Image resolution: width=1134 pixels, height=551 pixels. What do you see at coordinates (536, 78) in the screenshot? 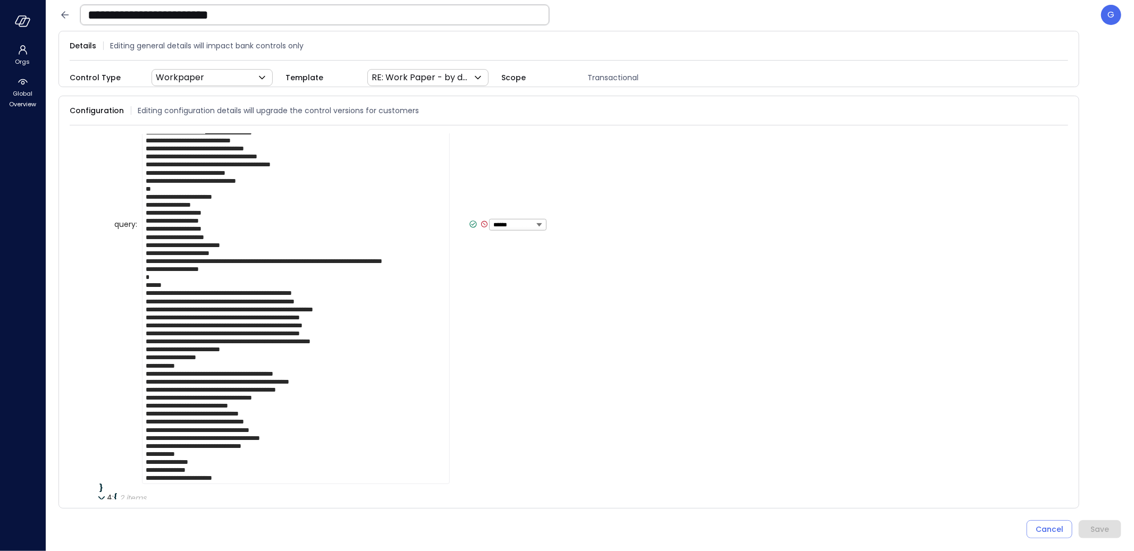
I see `span: Scope` at bounding box center [536, 78].